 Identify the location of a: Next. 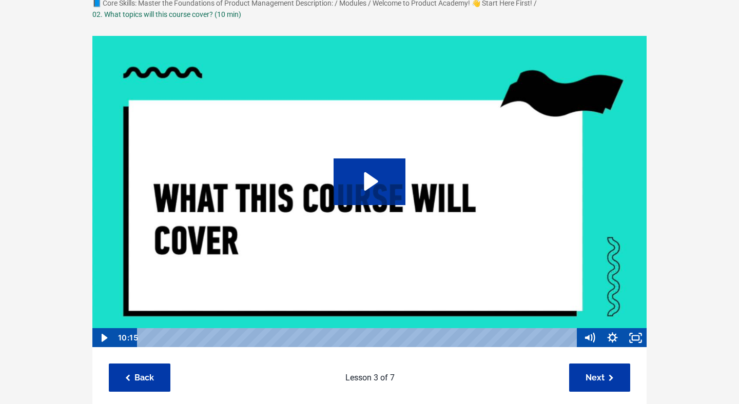
(599, 378).